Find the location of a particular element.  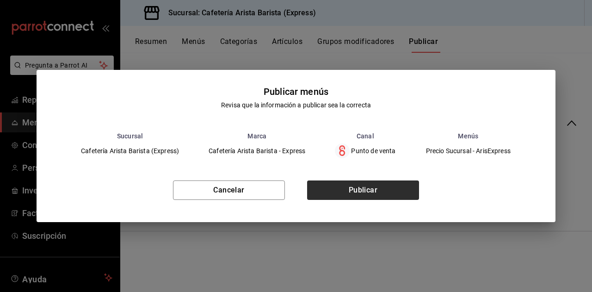

button: Publicar is located at coordinates (363, 190).